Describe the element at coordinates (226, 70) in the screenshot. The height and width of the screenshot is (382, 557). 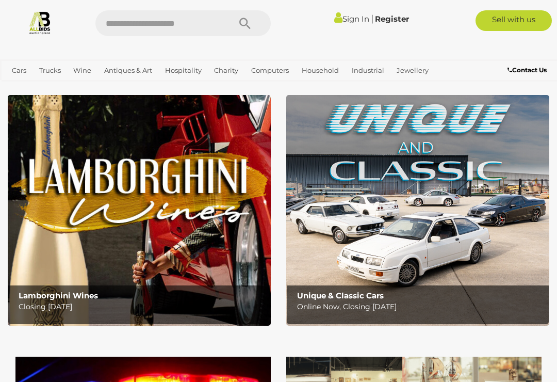
I see `a: Charity` at that location.